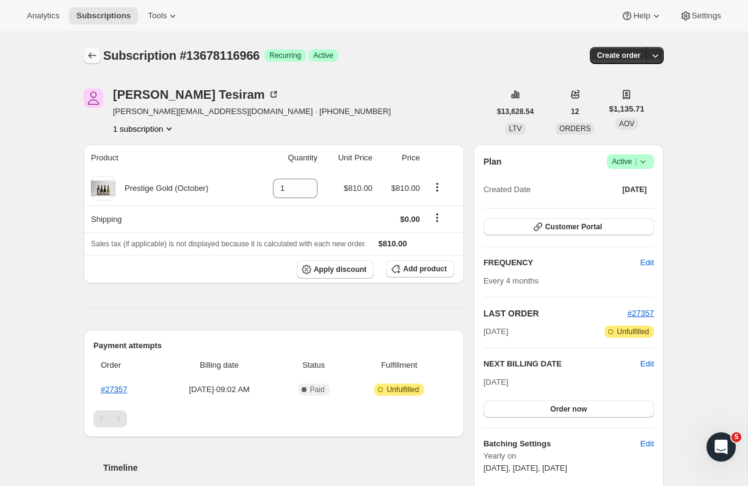  I want to click on span: Order now, so click(568, 410).